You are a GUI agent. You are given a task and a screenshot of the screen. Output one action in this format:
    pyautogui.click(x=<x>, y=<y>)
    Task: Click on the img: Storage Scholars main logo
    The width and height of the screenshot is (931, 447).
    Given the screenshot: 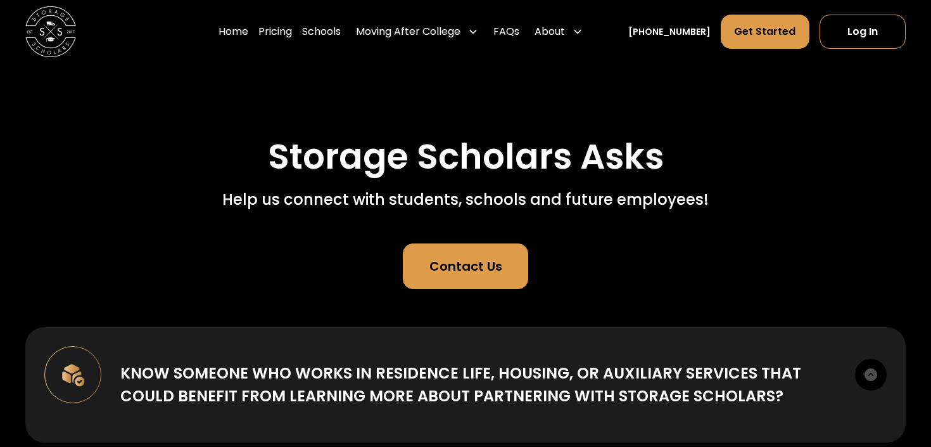 What is the action you would take?
    pyautogui.click(x=51, y=32)
    